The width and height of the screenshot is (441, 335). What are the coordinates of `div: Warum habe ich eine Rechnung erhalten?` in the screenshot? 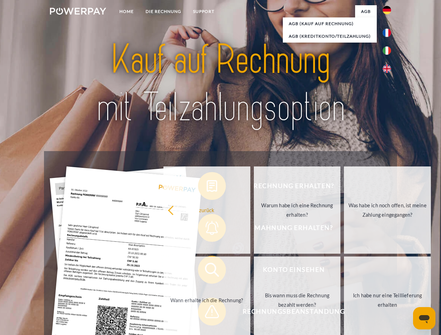 It's located at (297, 210).